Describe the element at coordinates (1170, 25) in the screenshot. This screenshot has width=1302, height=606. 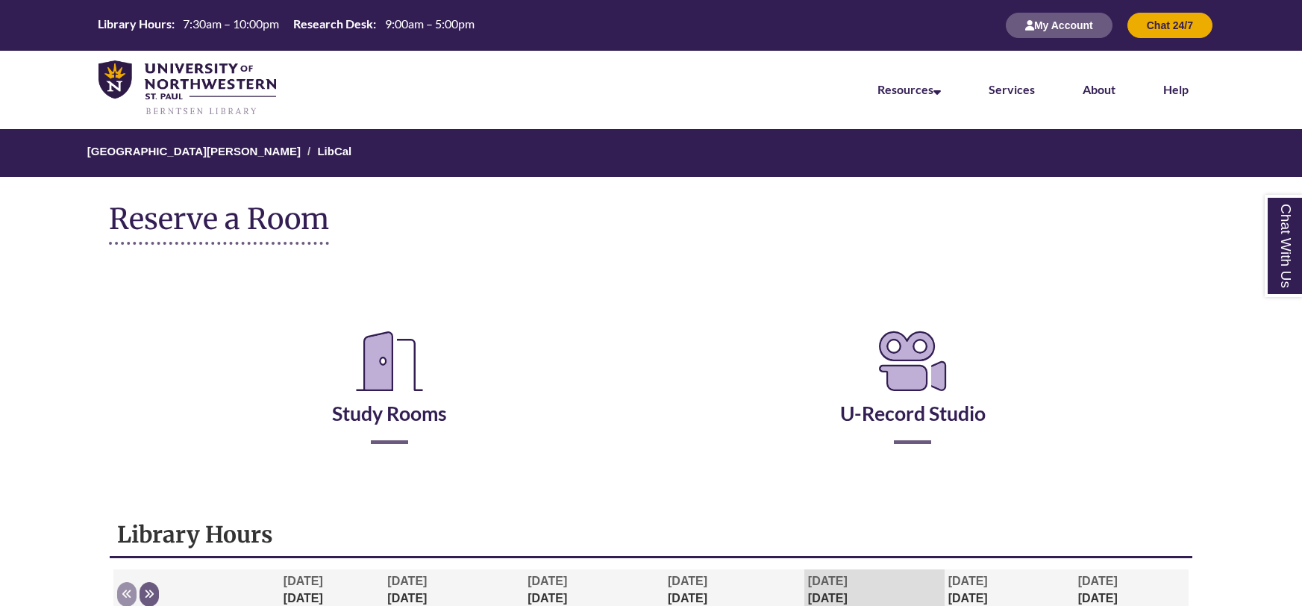
I see `button: Chat 24/7` at that location.